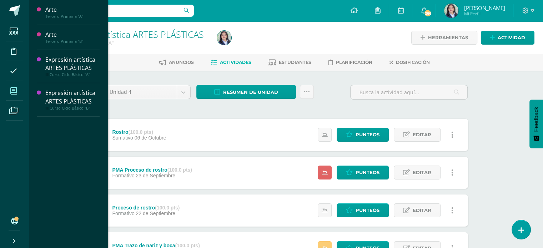 The width and height of the screenshot is (543, 248). Describe the element at coordinates (140, 92) in the screenshot. I see `span: Unidad 4` at that location.